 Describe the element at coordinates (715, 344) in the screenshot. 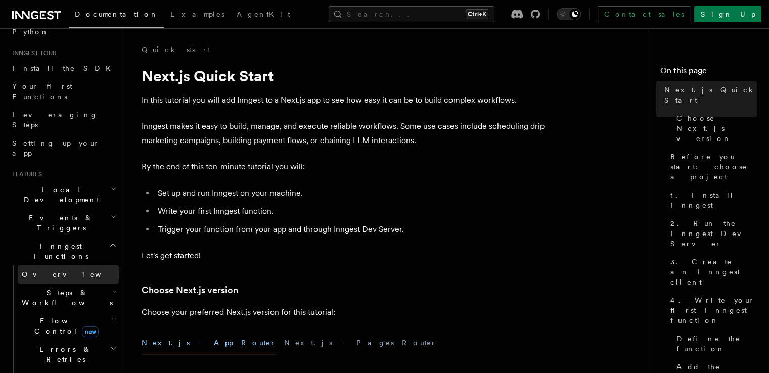

I see `a: Define the function` at that location.